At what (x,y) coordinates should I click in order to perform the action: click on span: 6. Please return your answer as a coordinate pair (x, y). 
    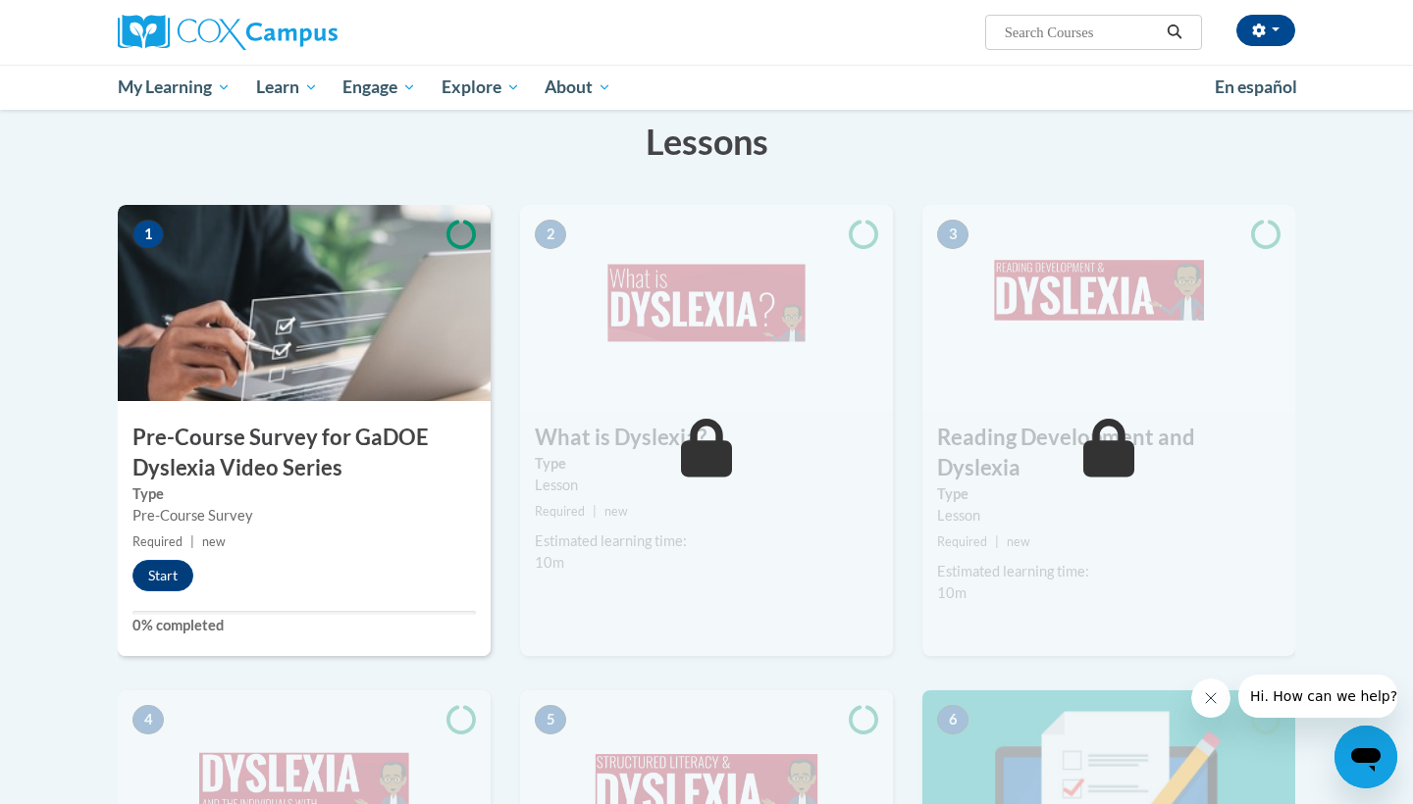
    Looking at the image, I should click on (953, 720).